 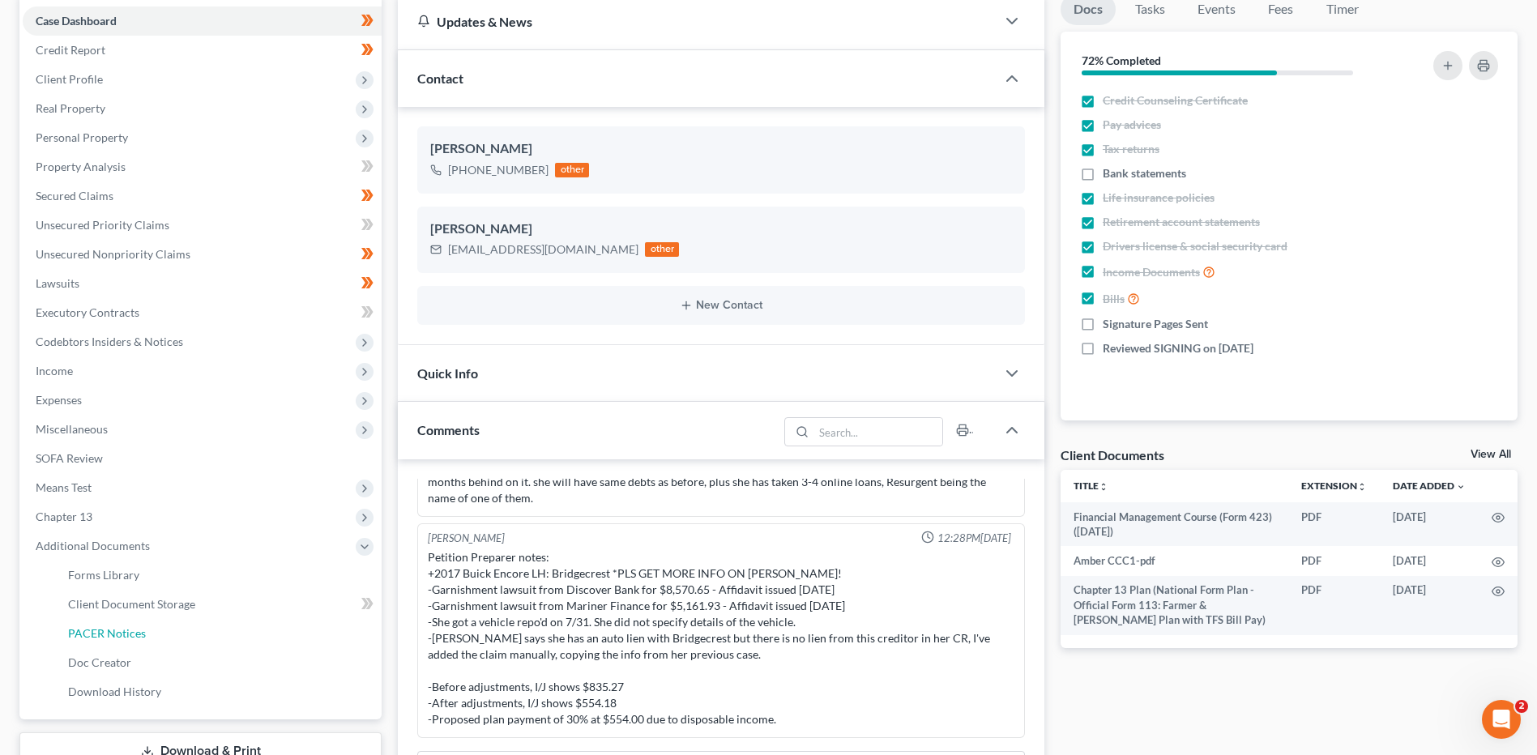 I want to click on span: Property Analysis, so click(x=80, y=166).